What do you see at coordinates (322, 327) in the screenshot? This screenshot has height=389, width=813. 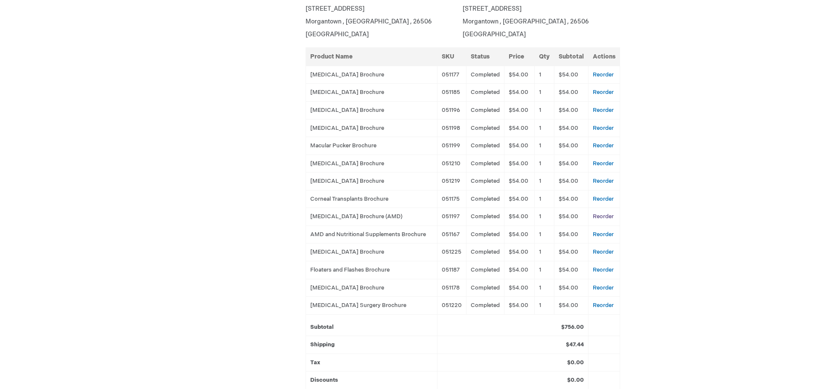 I see `strong: Subtotal` at bounding box center [322, 327].